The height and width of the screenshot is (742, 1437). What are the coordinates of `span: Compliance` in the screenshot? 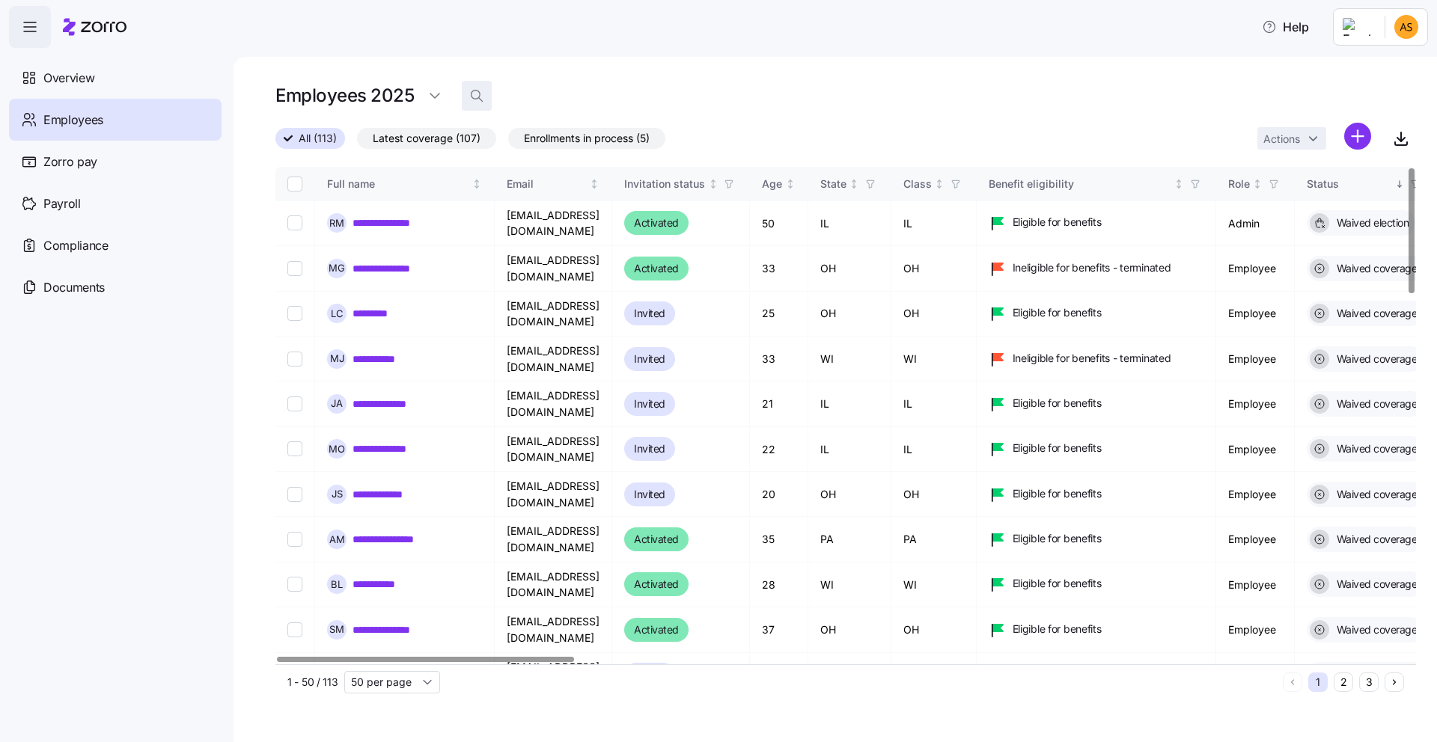 It's located at (76, 245).